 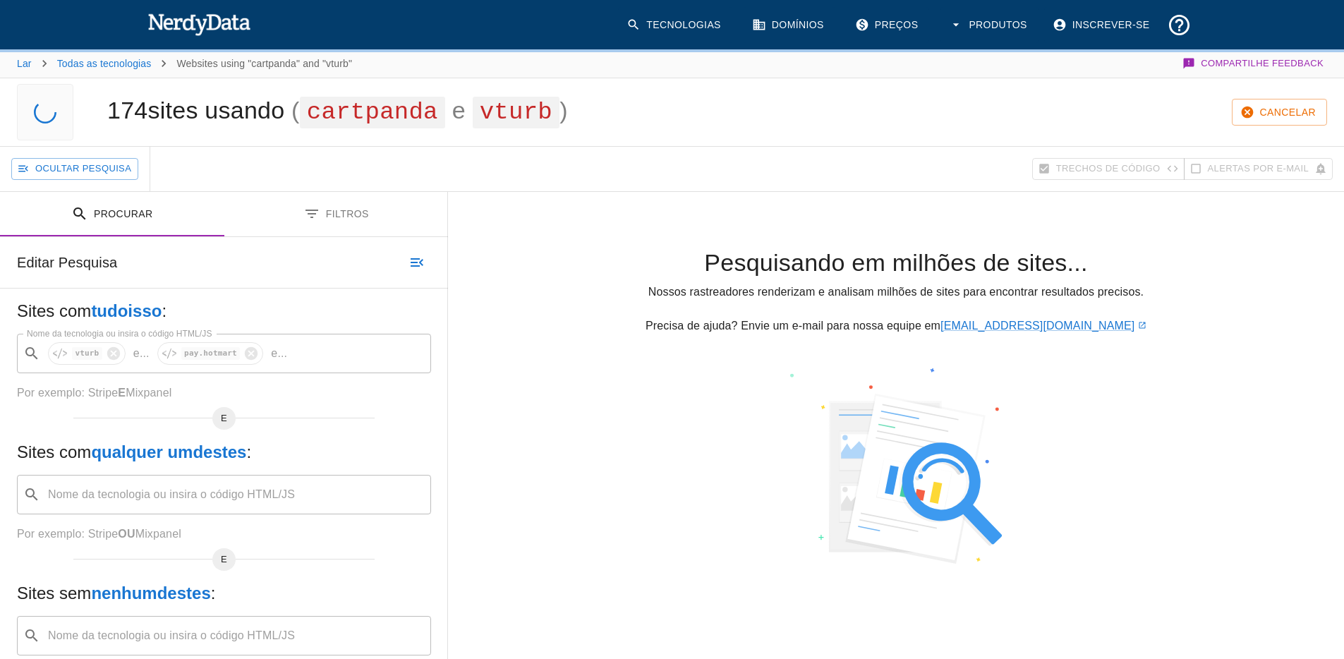 I want to click on button: Produtos, so click(x=989, y=25).